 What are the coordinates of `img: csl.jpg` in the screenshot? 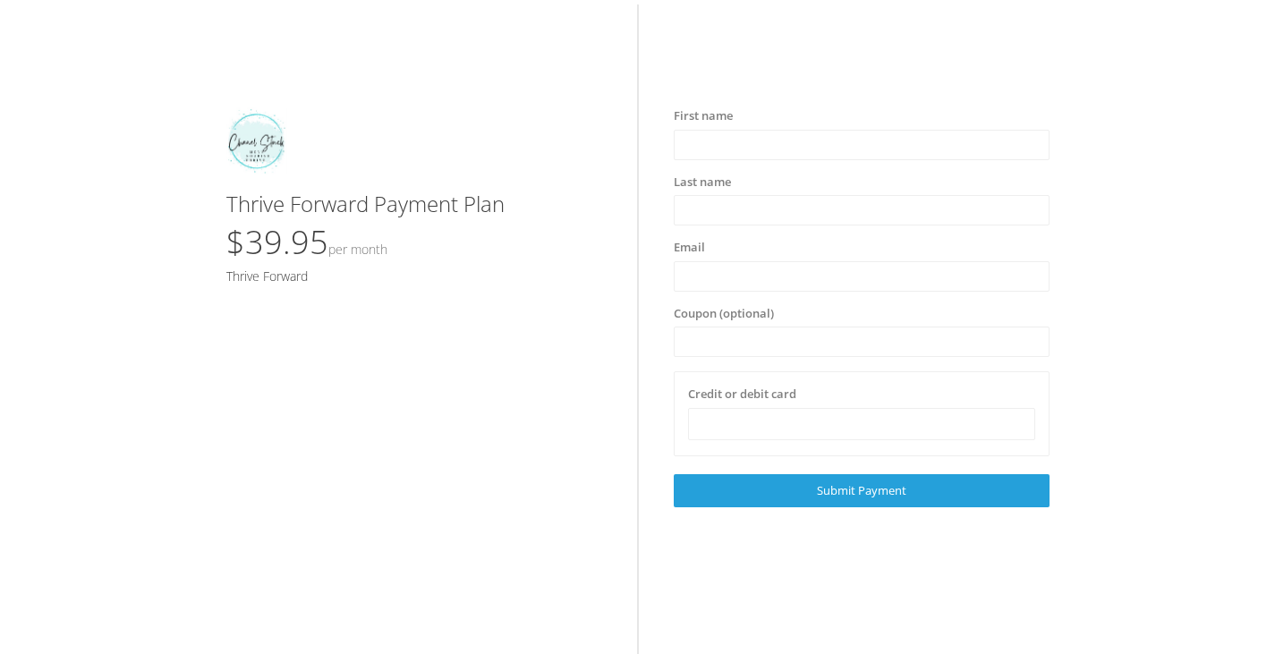 It's located at (257, 140).